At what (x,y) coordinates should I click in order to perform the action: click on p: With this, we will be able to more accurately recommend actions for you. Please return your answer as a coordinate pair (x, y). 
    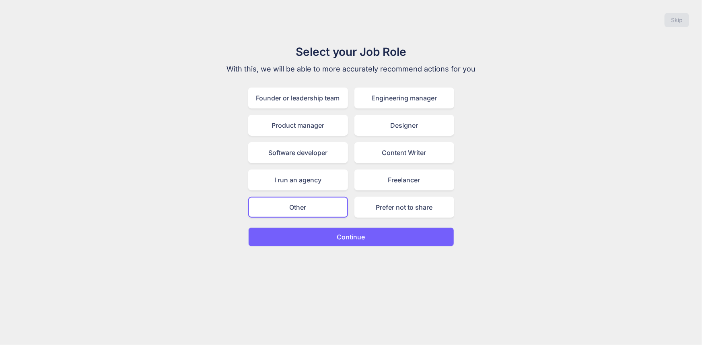
    Looking at the image, I should click on (351, 69).